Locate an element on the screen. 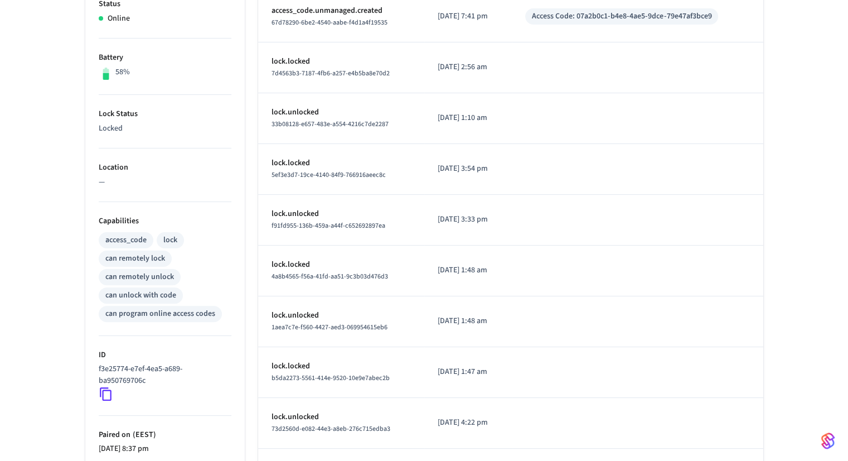  p: f3e25774-e7ef-4ea5-a689-ba950769706c is located at coordinates (163, 375).